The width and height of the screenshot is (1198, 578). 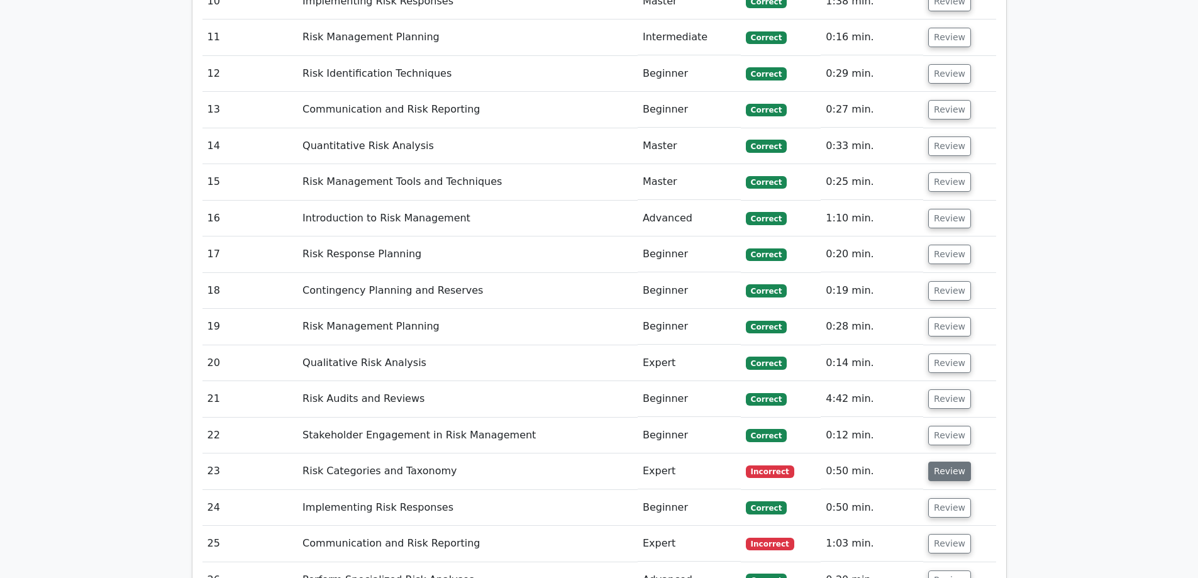 What do you see at coordinates (872, 146) in the screenshot?
I see `td: 0:33 min.` at bounding box center [872, 146].